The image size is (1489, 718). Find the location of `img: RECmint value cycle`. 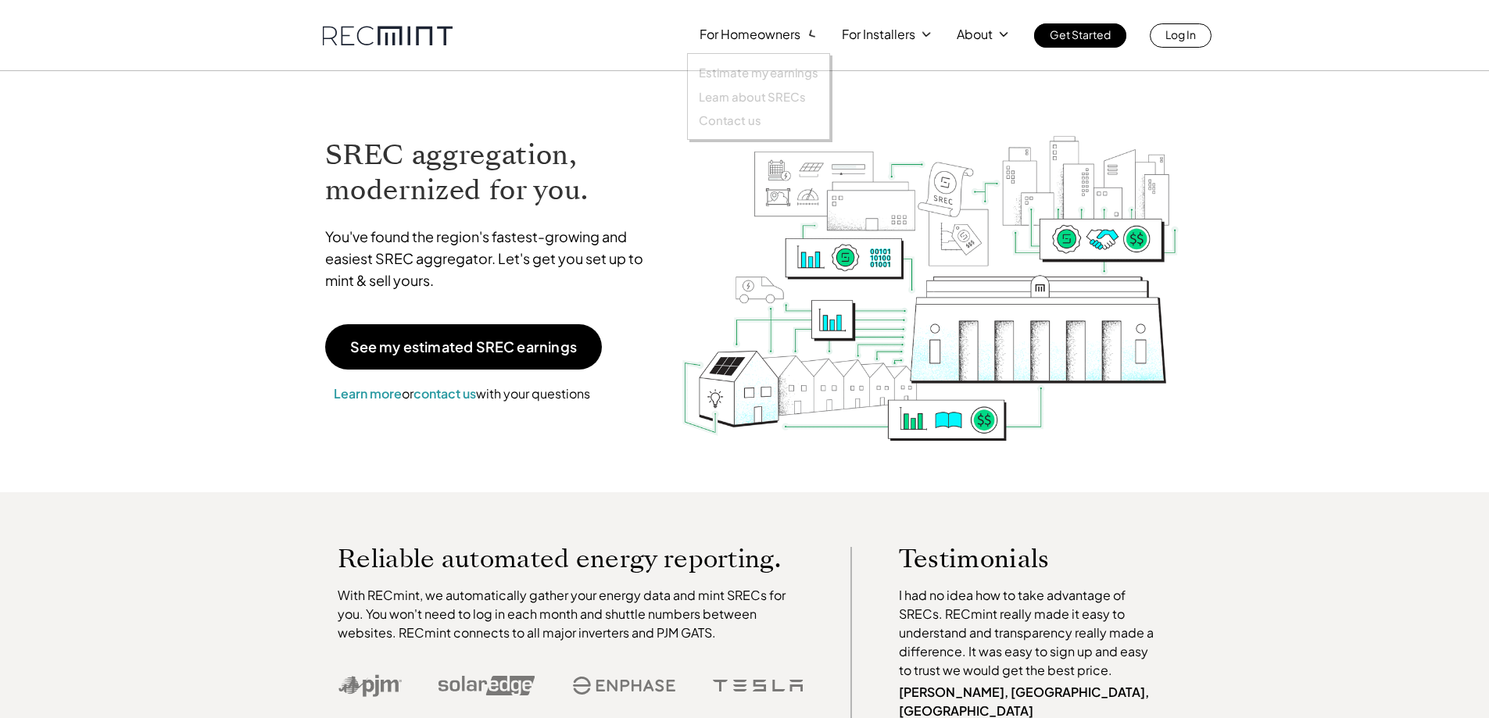

img: RECmint value cycle is located at coordinates (930, 270).